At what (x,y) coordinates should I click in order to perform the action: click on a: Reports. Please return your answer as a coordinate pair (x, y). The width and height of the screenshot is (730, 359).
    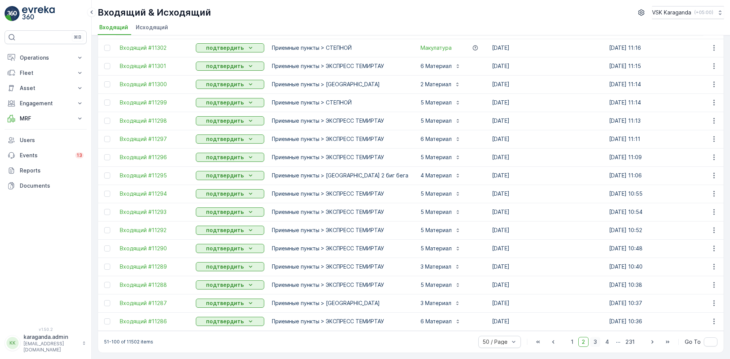
    Looking at the image, I should click on (46, 171).